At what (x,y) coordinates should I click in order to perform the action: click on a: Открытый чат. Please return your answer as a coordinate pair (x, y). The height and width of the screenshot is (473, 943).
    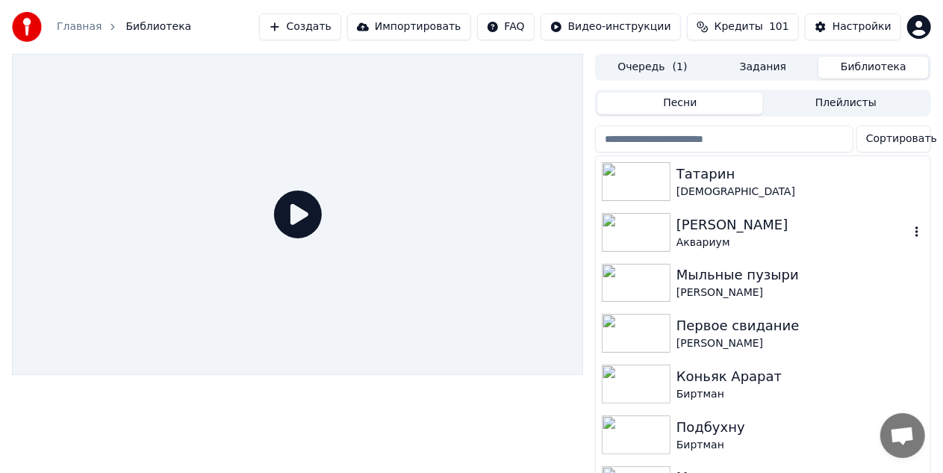
    Looking at the image, I should click on (903, 436).